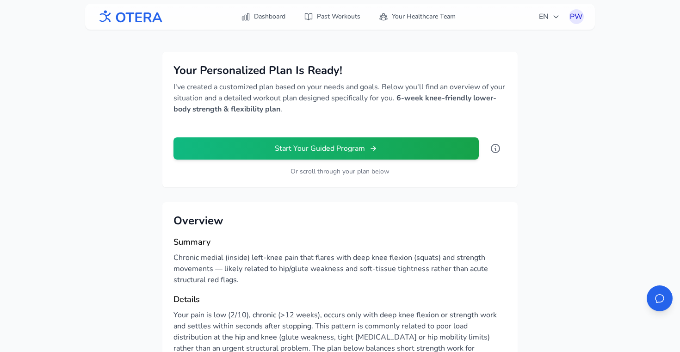  Describe the element at coordinates (130, 17) in the screenshot. I see `a: OTERA logo` at that location.